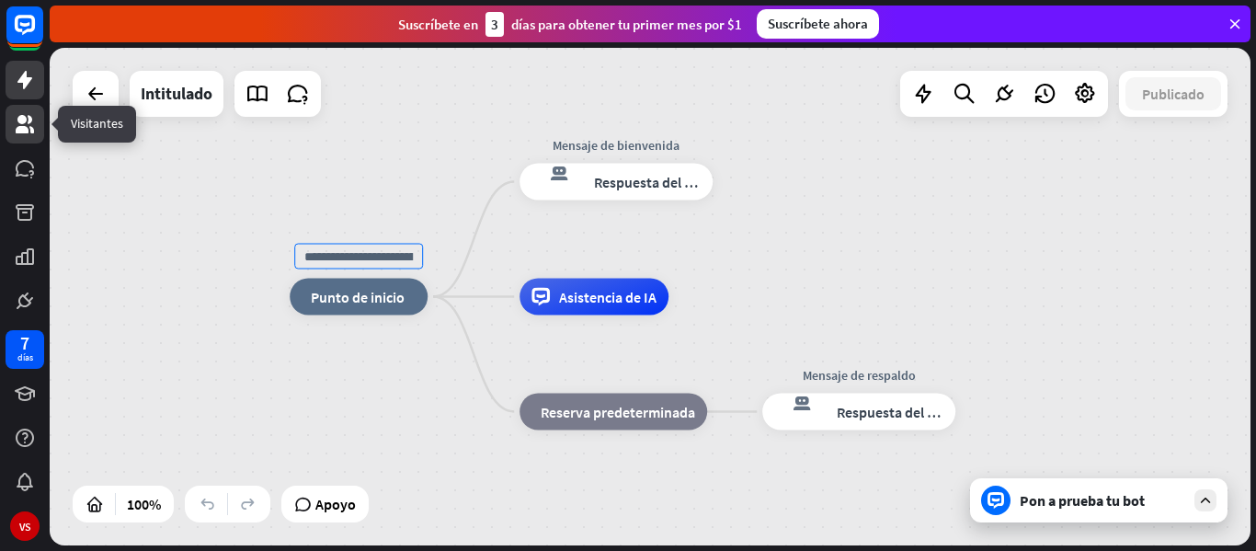  What do you see at coordinates (618, 412) in the screenshot?
I see `font: Reserva predeterminada` at bounding box center [618, 412].